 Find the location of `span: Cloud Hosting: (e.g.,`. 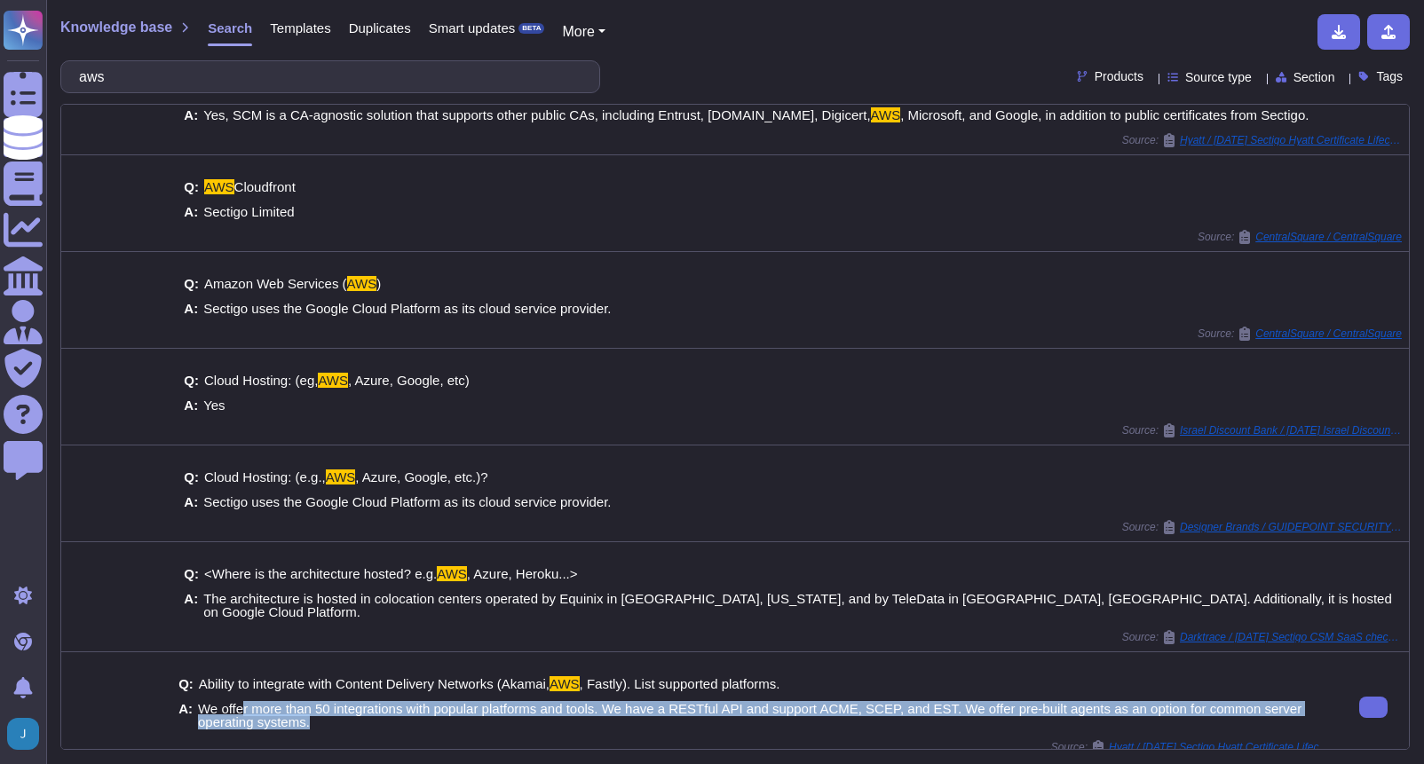

span: Cloud Hosting: (e.g., is located at coordinates (265, 477).